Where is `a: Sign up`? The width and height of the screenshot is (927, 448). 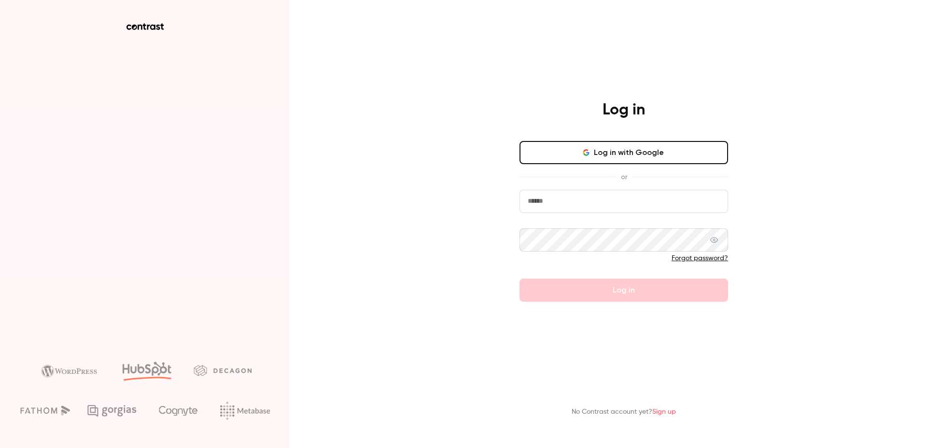
a: Sign up is located at coordinates (664, 412).